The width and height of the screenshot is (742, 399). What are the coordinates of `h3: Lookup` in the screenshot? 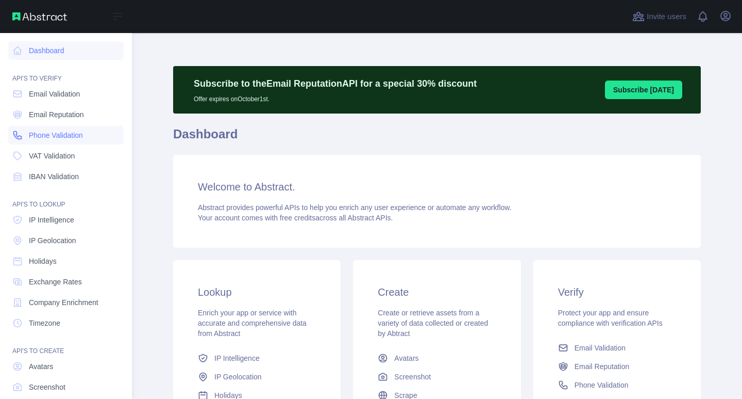 It's located at (257, 292).